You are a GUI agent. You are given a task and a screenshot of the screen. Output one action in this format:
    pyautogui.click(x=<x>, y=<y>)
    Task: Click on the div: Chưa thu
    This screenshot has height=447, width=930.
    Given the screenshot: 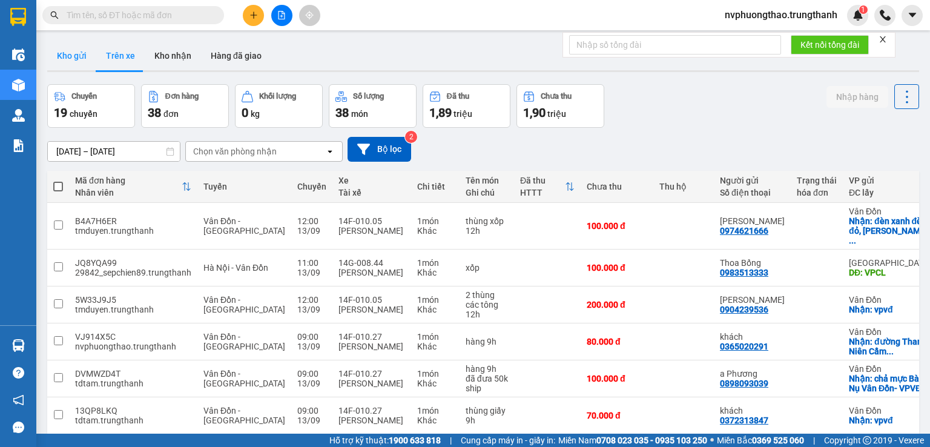 What is the action you would take?
    pyautogui.click(x=556, y=96)
    